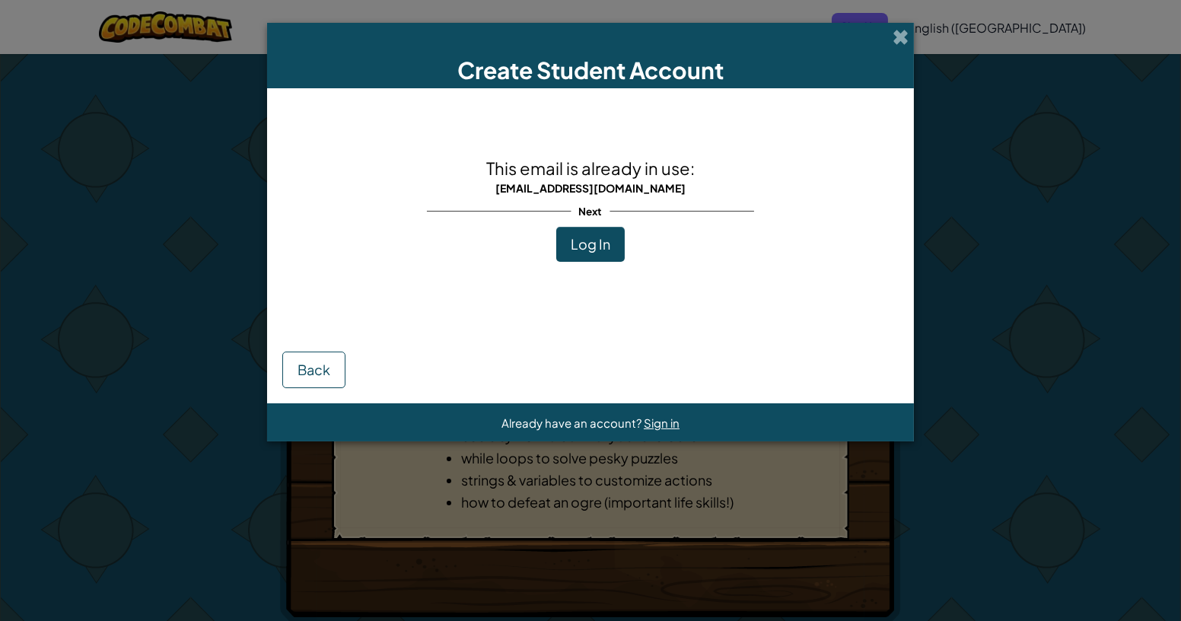 This screenshot has height=621, width=1181. What do you see at coordinates (661, 422) in the screenshot?
I see `span: Sign in` at bounding box center [661, 422].